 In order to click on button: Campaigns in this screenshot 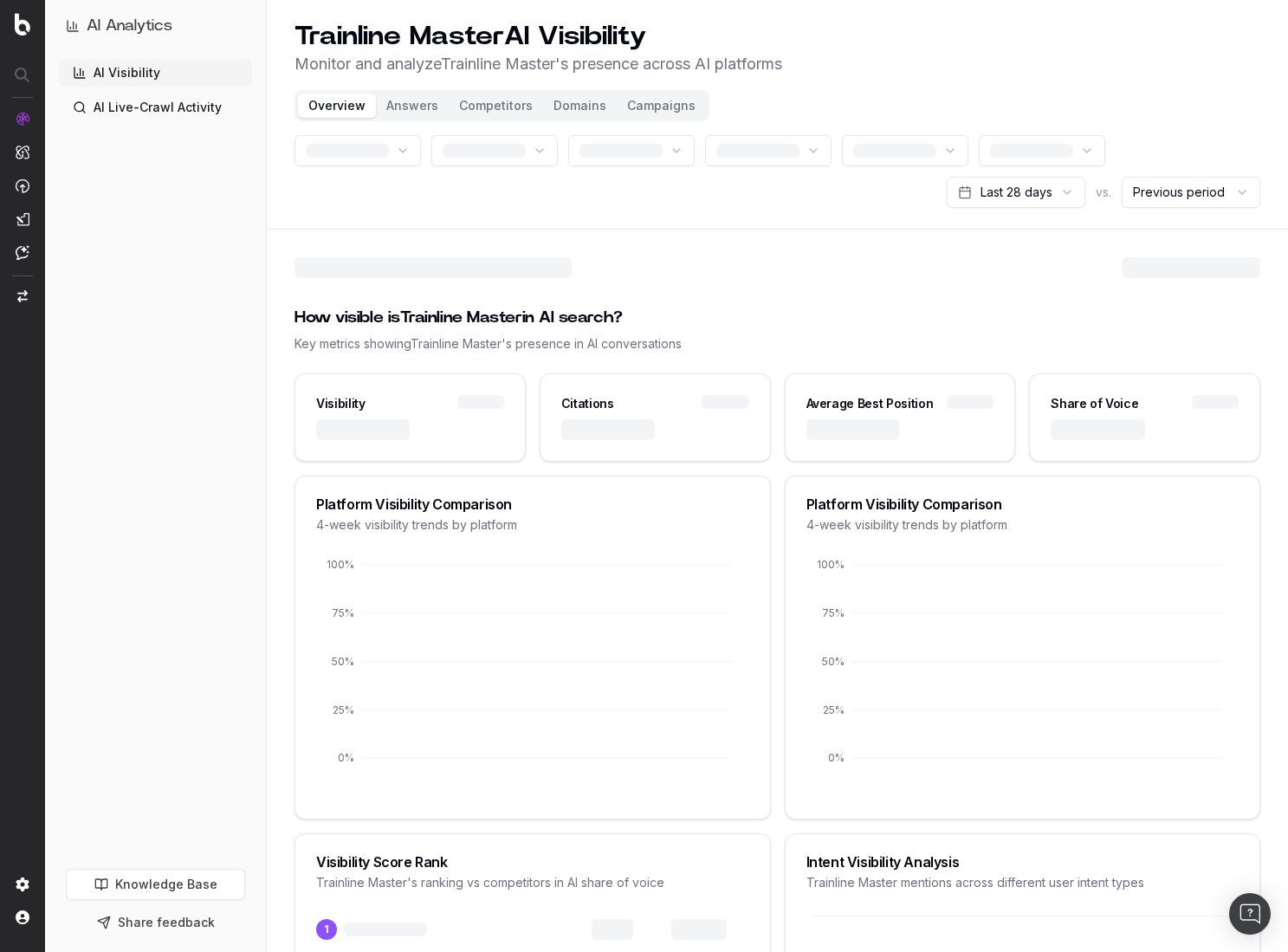, I will do `click(661, 106)`.